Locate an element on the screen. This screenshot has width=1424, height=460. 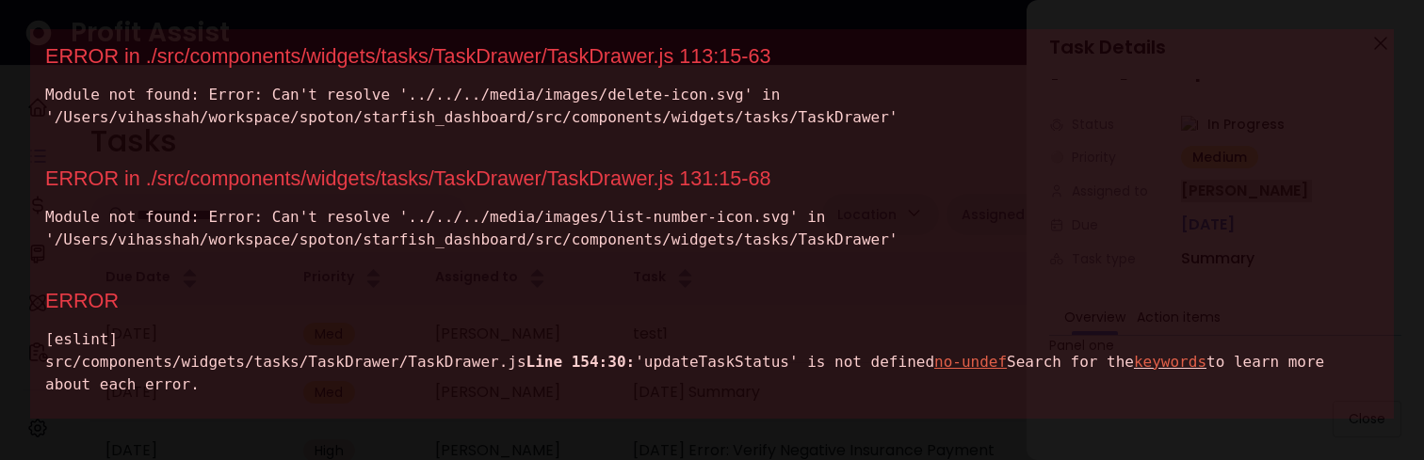
div: Module not found: Error: Can't resolve '../../../media/images/delete-icon.svg' in '/Users/vihassh... is located at coordinates (712, 106).